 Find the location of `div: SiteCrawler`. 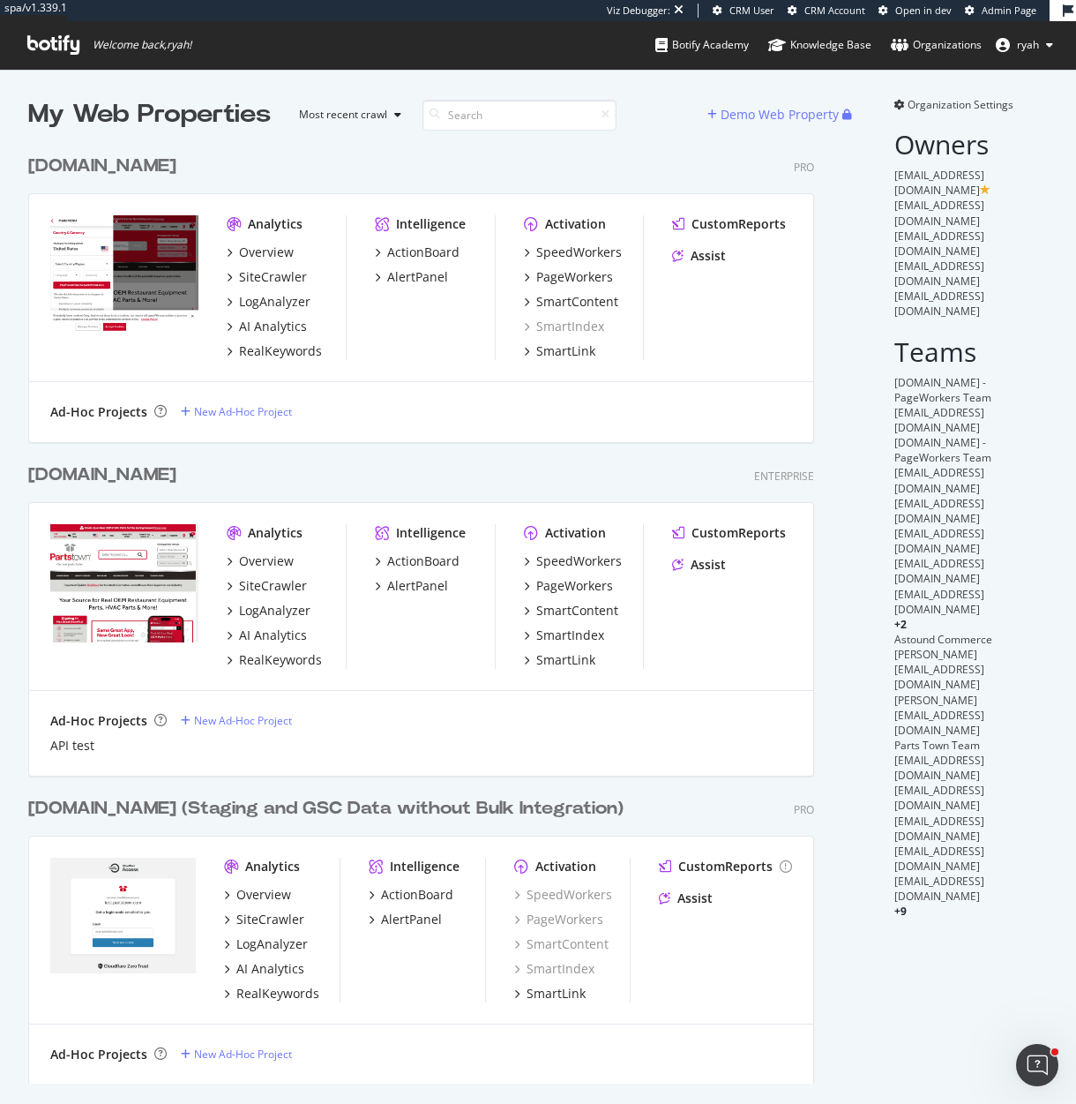

div: SiteCrawler is located at coordinates (270, 919).